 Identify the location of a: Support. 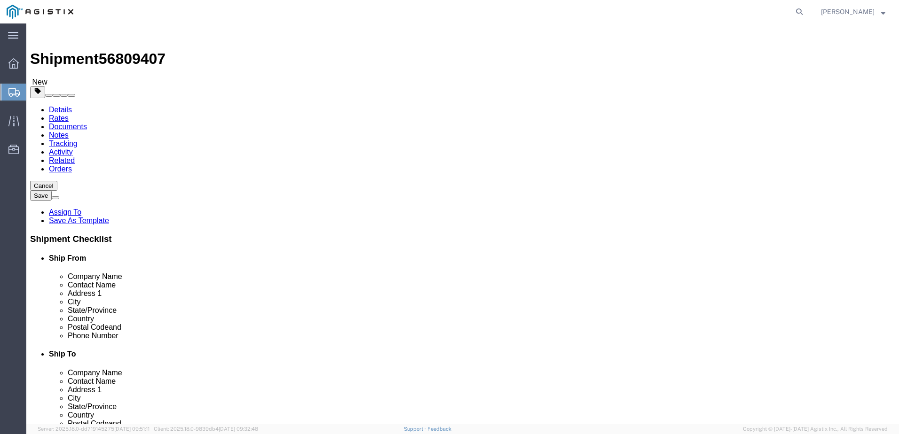
(415, 429).